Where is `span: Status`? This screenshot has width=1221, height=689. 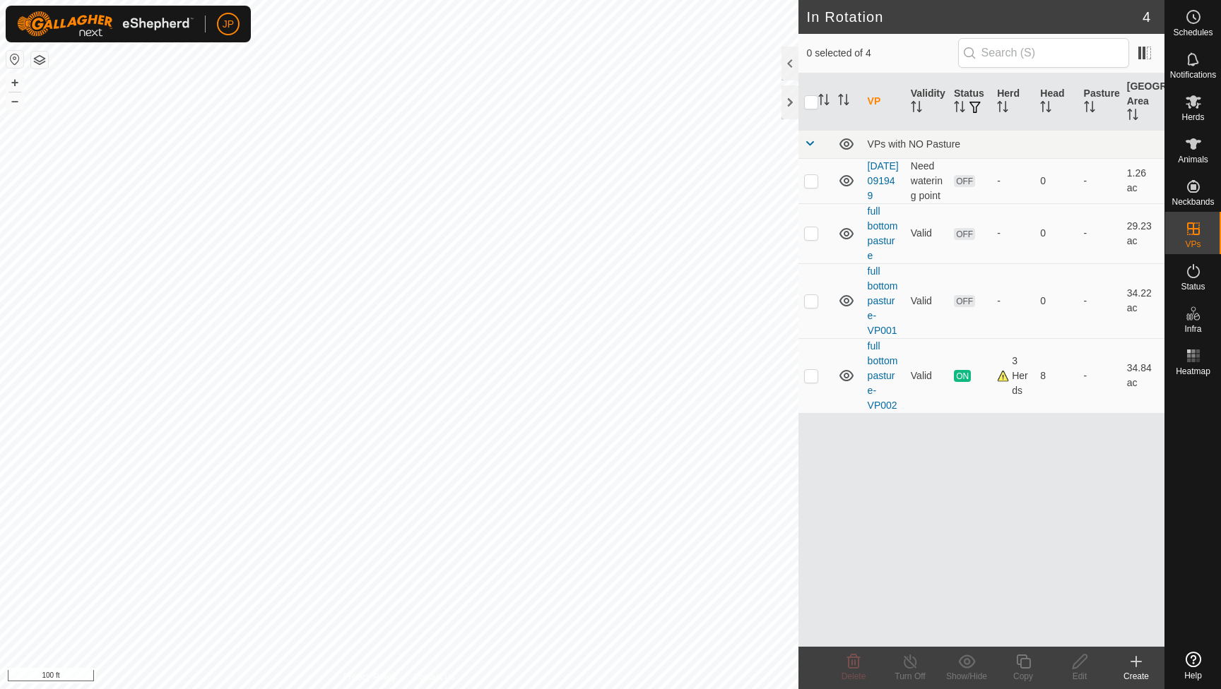 span: Status is located at coordinates (1192, 287).